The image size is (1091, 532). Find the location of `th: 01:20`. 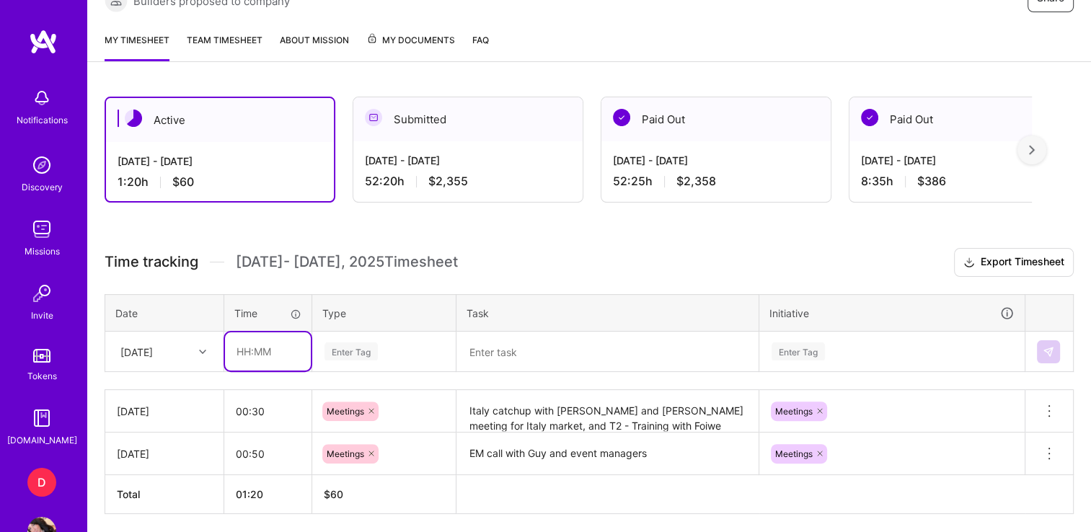

th: 01:20 is located at coordinates (268, 495).